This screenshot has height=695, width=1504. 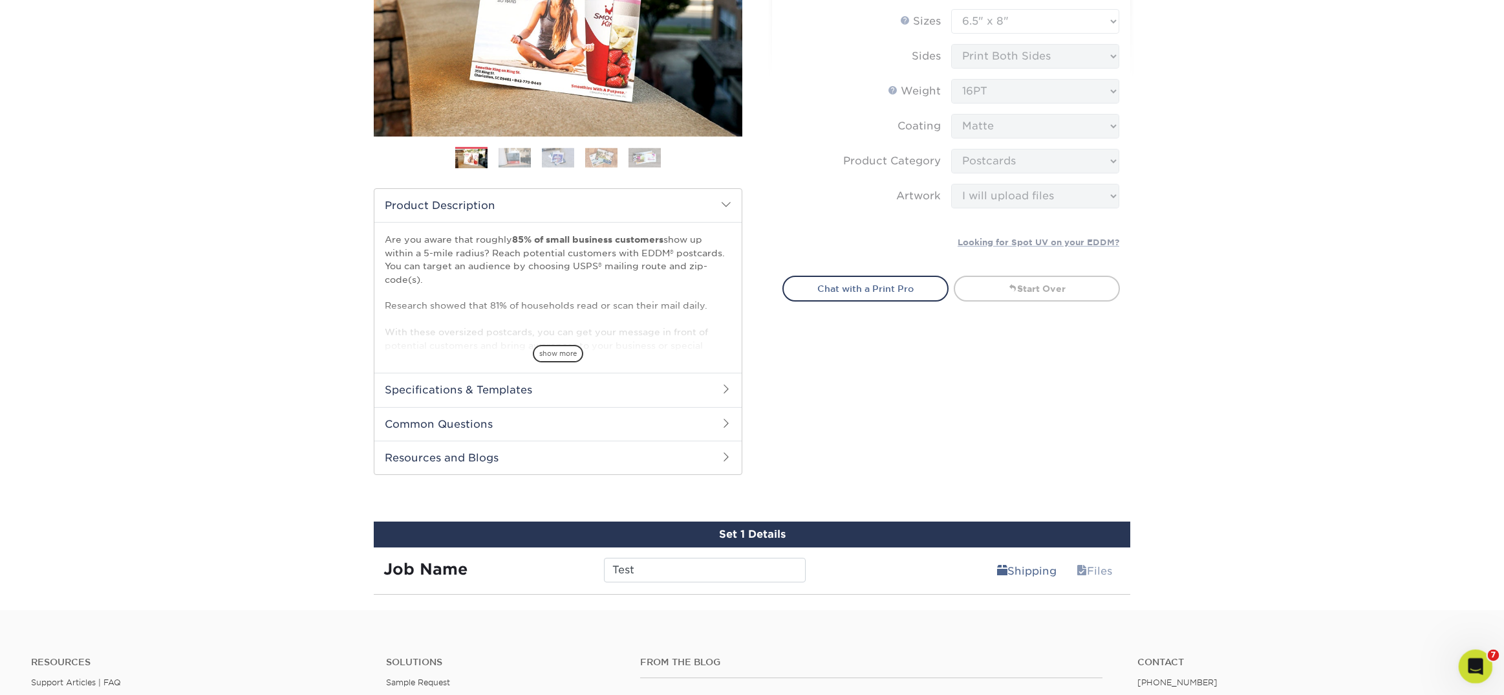 I want to click on h2: Common Questions, so click(x=558, y=424).